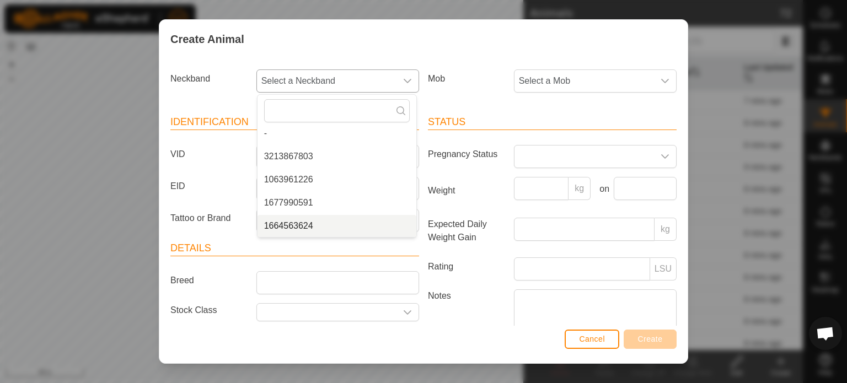 This screenshot has height=383, width=847. I want to click on header: Details, so click(294, 249).